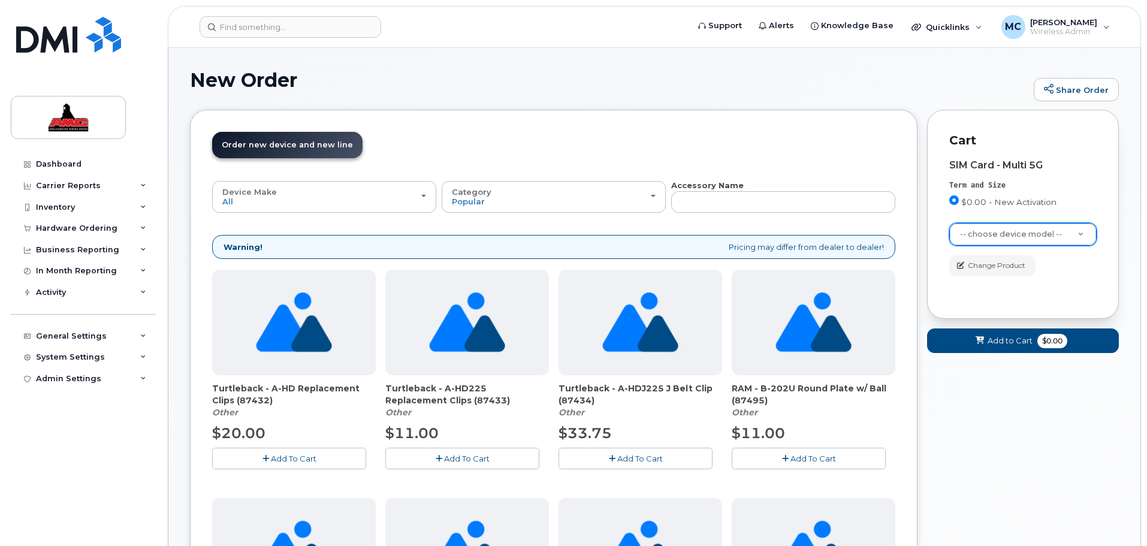 This screenshot has height=546, width=1147. Describe the element at coordinates (472, 192) in the screenshot. I see `span: Category` at that location.